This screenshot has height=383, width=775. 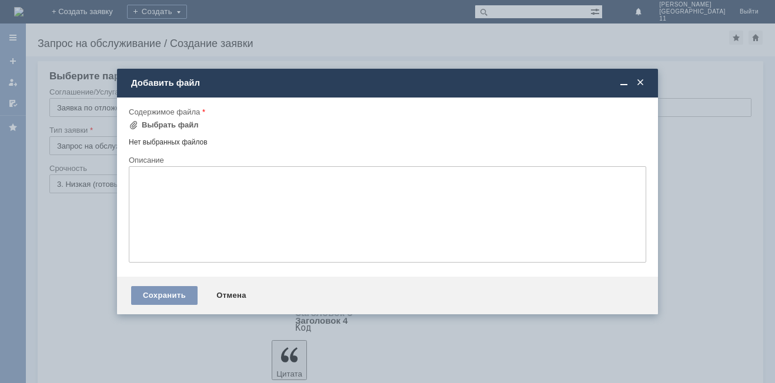 I want to click on span: Свернуть (Ctrl + M), so click(x=624, y=83).